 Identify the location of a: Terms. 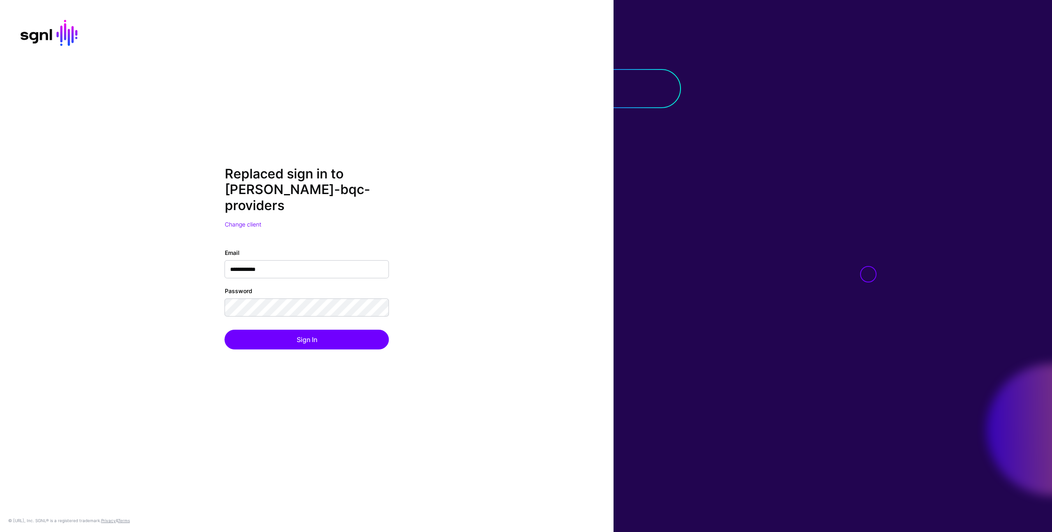
(124, 520).